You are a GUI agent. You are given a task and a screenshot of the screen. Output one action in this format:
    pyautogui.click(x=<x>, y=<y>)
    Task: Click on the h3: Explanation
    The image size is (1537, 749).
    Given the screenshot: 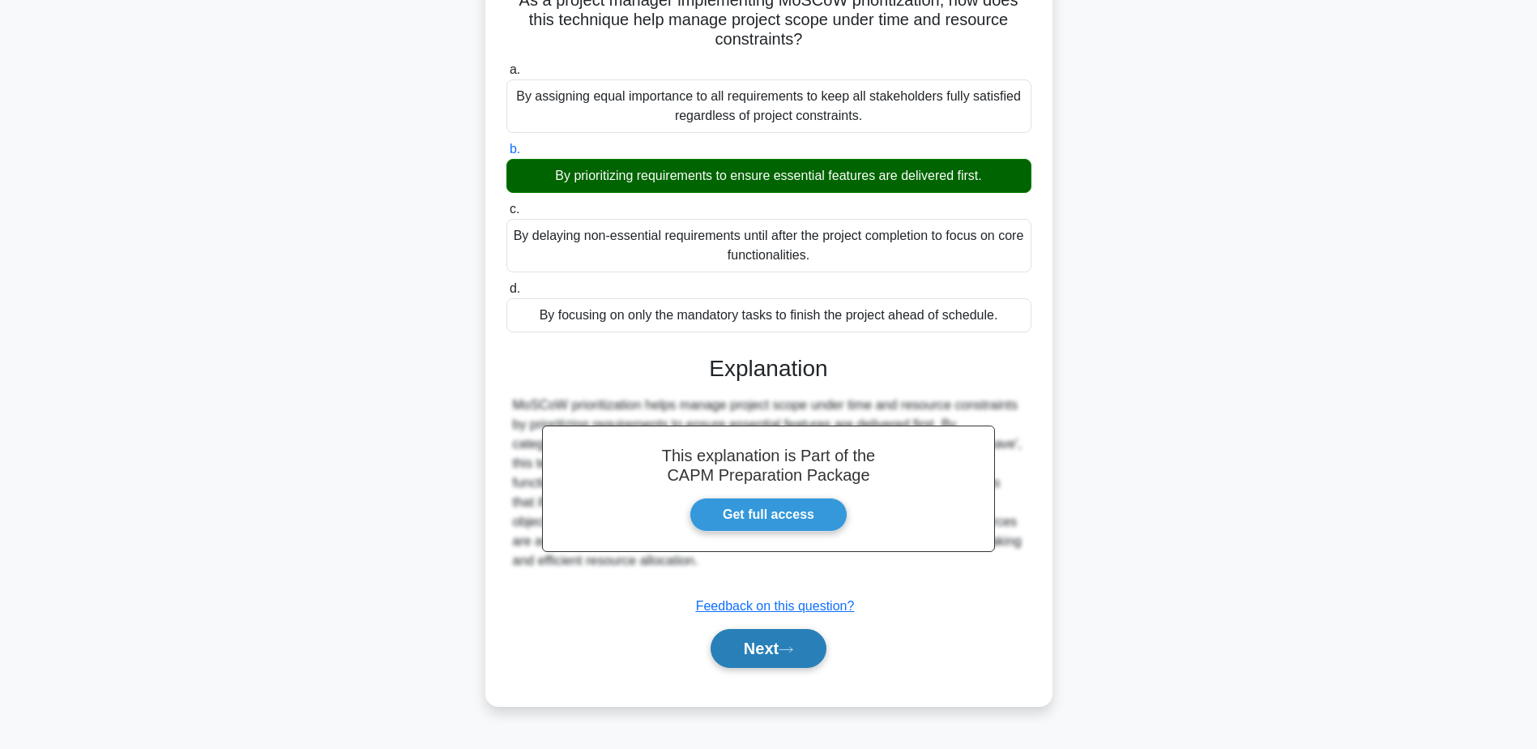 What is the action you would take?
    pyautogui.click(x=769, y=369)
    